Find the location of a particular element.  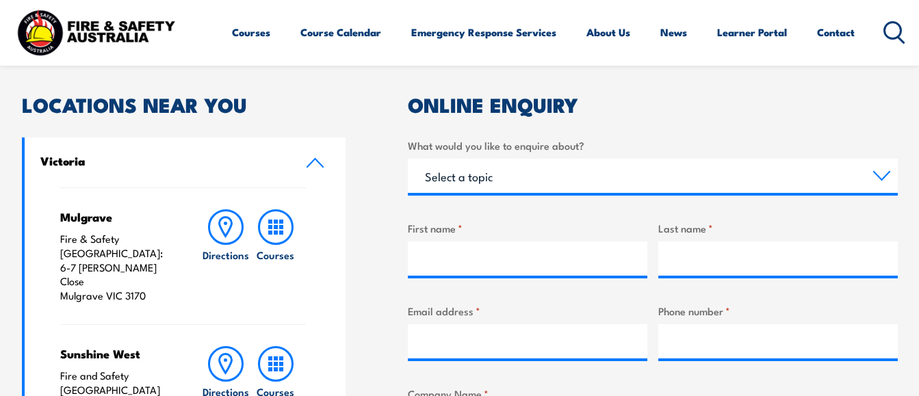

h6: Courses is located at coordinates (275, 255).